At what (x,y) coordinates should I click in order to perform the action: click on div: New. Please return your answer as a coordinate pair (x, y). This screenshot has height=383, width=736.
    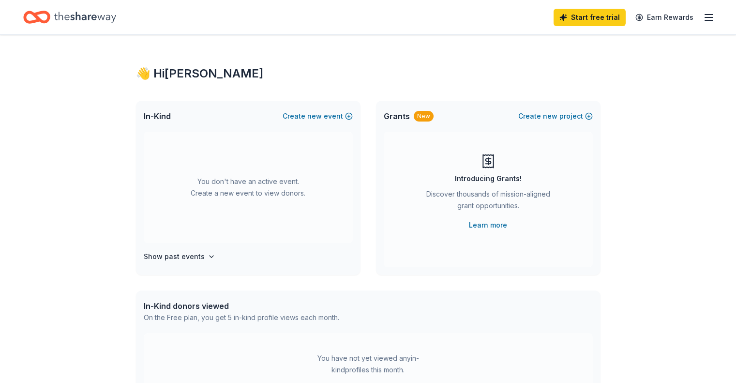
    Looking at the image, I should click on (424, 116).